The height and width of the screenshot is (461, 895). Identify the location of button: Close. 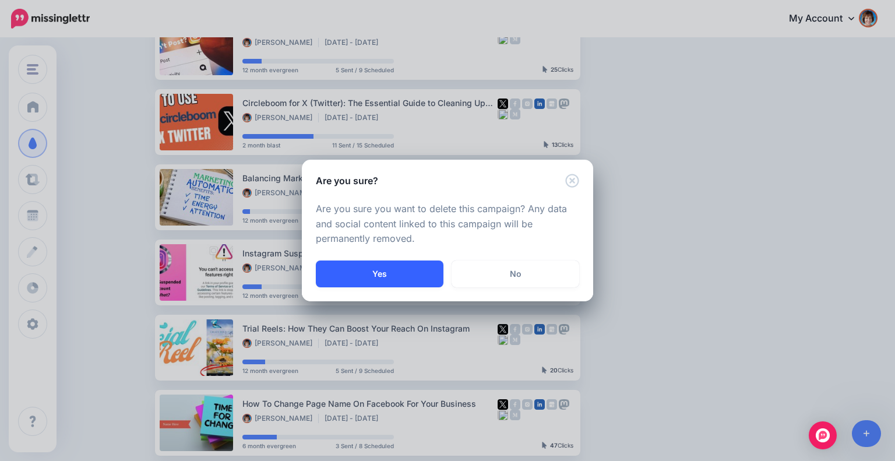
(572, 181).